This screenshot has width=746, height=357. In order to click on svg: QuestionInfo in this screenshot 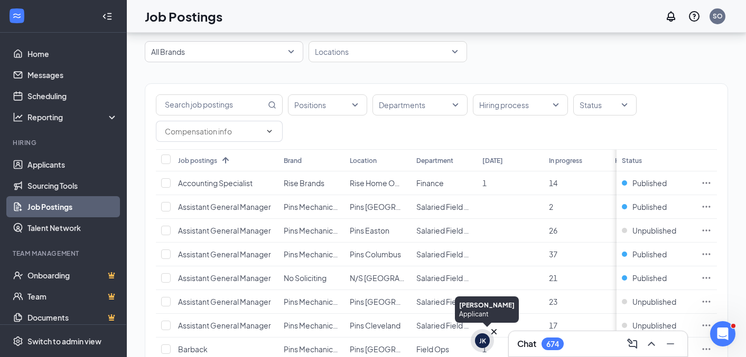, I will do `click(694, 16)`.